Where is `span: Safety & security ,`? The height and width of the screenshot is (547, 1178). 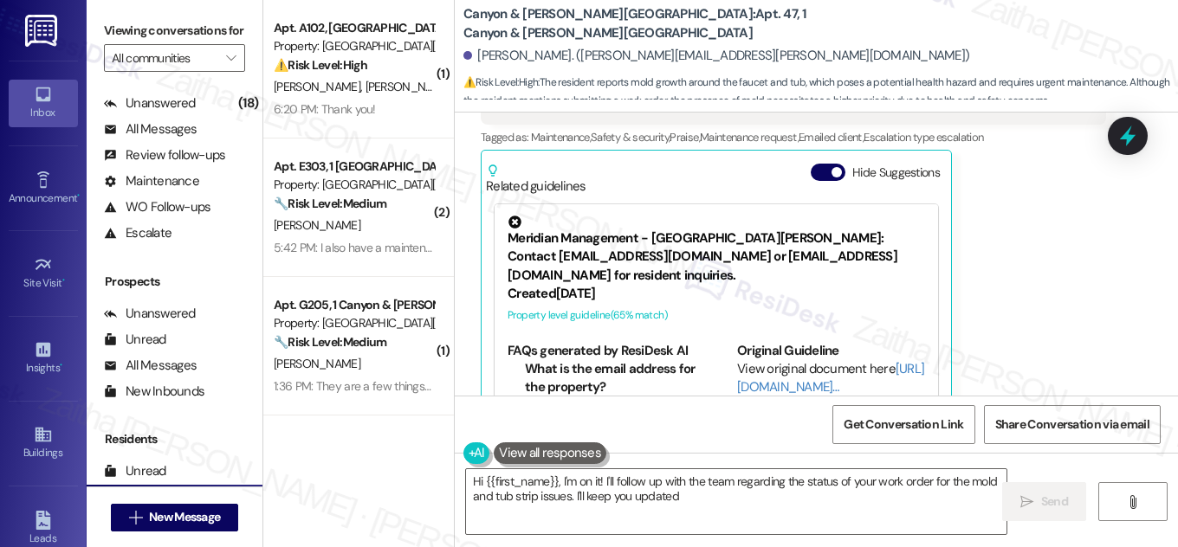 span: Safety & security , is located at coordinates (630, 137).